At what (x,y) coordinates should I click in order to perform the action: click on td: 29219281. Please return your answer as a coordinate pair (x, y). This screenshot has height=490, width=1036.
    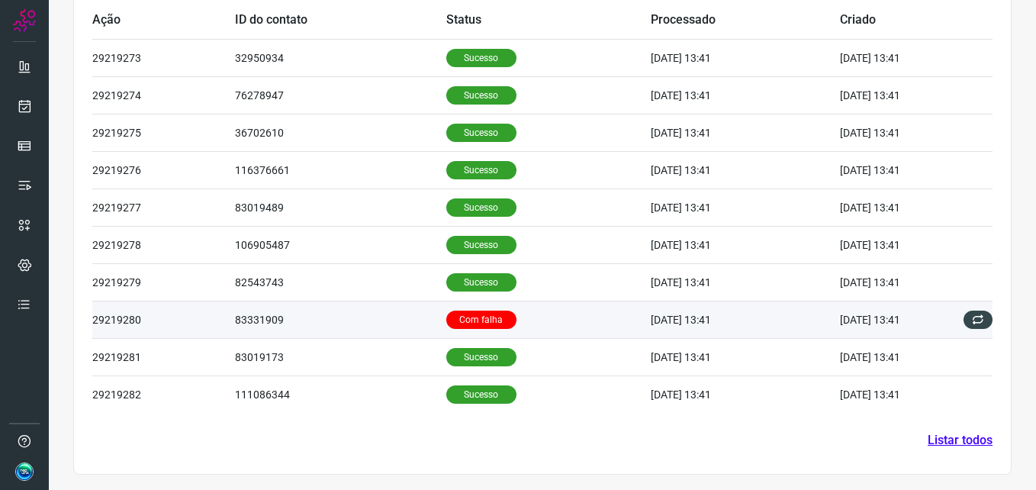
    Looking at the image, I should click on (163, 356).